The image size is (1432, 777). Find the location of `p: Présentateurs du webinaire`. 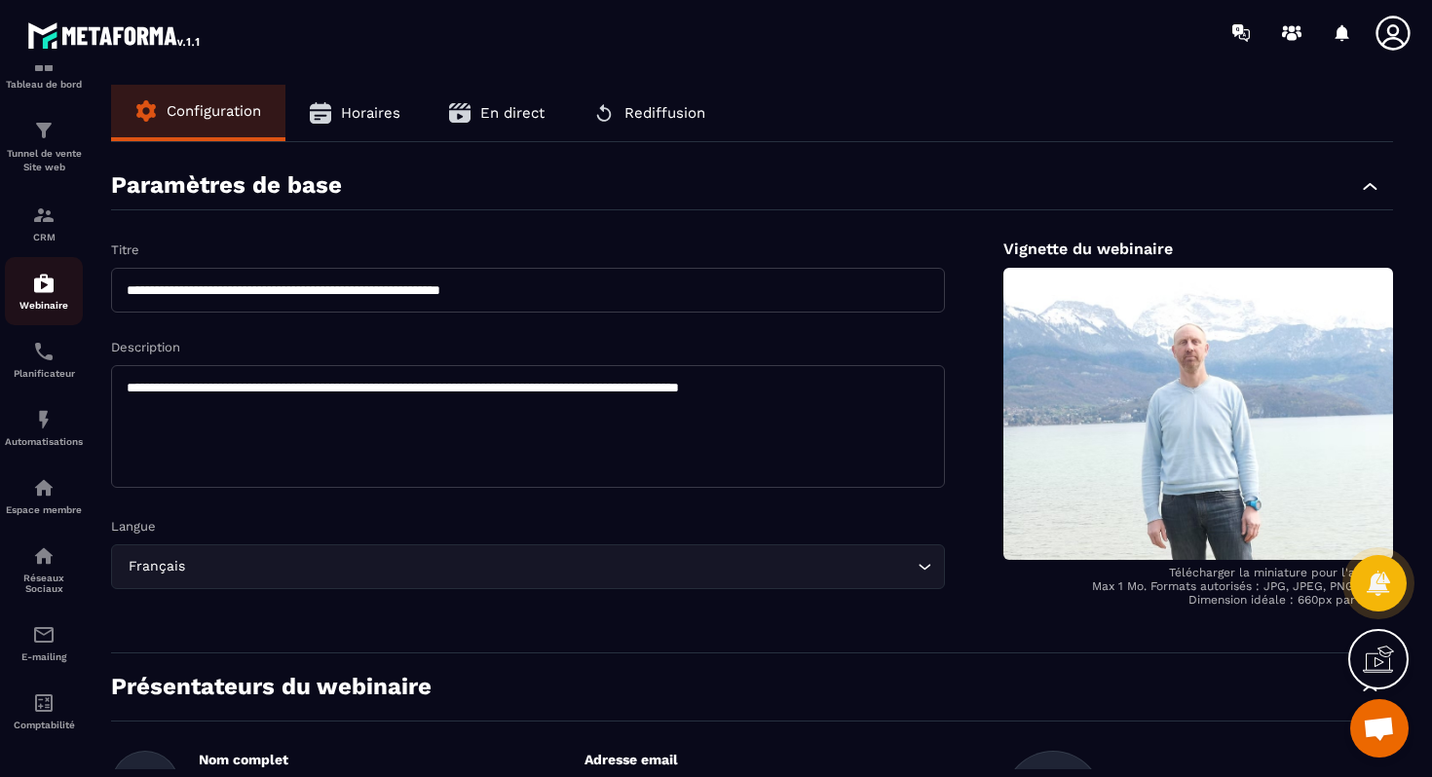

p: Présentateurs du webinaire is located at coordinates (271, 687).